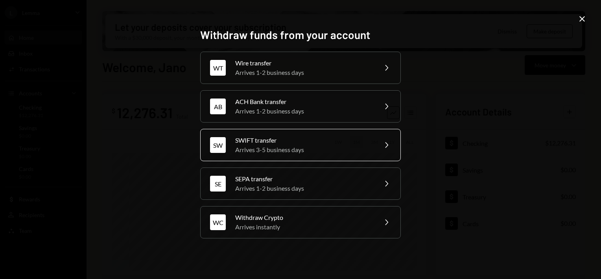  What do you see at coordinates (301, 145) in the screenshot?
I see `button: SWSWIFT transferArrives 3-5 business days` at bounding box center [301, 145].